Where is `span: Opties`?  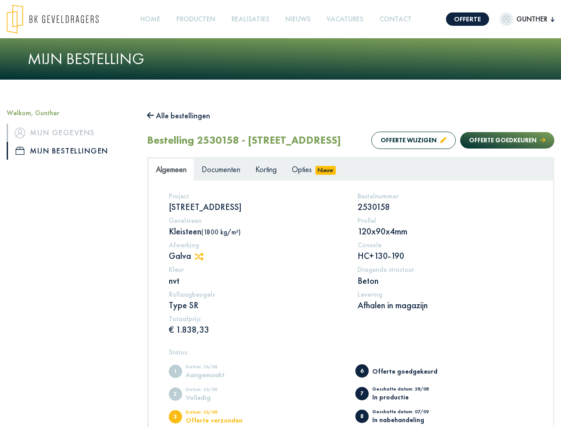
span: Opties is located at coordinates (302, 169).